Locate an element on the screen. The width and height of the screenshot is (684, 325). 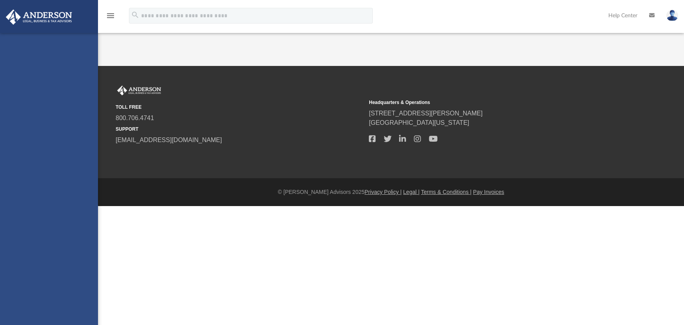
small: Headquarters & Operations is located at coordinates (493, 102).